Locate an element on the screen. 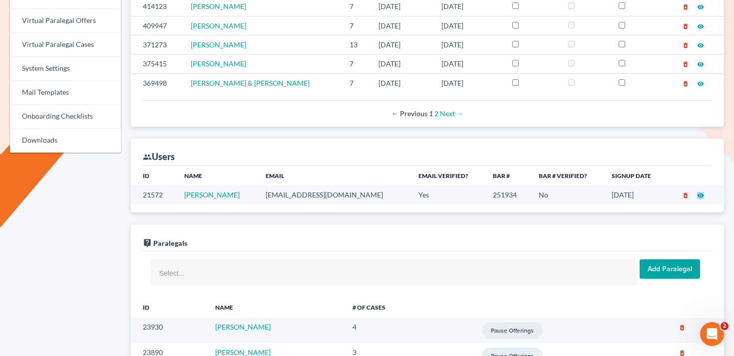 Image resolution: width=734 pixels, height=356 pixels. td: 23930 is located at coordinates (169, 330).